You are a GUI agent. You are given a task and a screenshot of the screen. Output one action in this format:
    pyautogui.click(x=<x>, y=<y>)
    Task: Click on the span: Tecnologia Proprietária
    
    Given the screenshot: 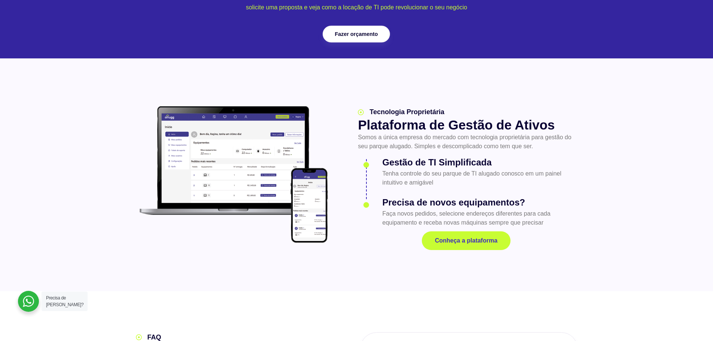 What is the action you would take?
    pyautogui.click(x=405, y=112)
    